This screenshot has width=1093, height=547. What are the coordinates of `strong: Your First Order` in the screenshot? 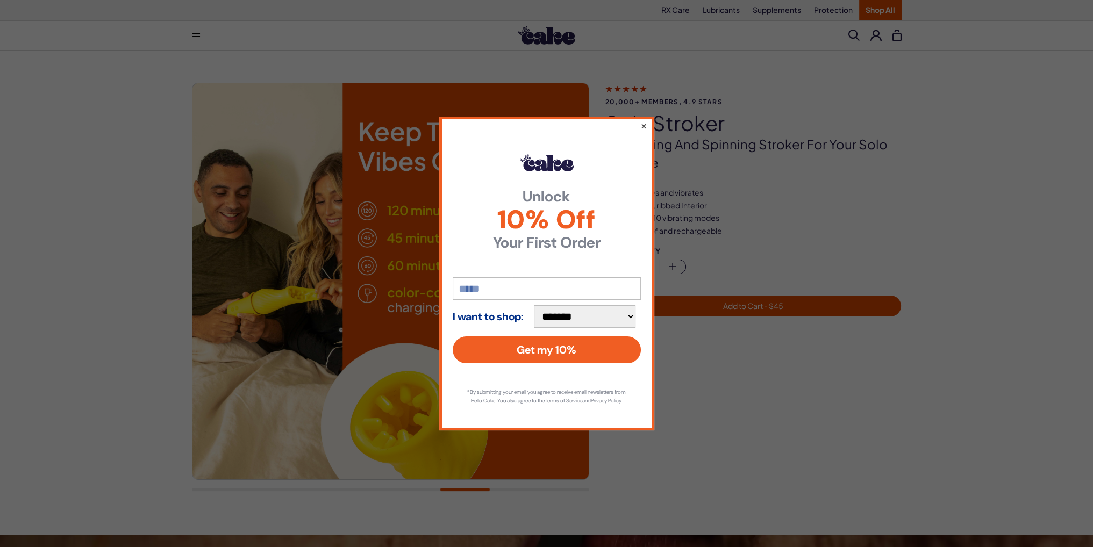 It's located at (547, 243).